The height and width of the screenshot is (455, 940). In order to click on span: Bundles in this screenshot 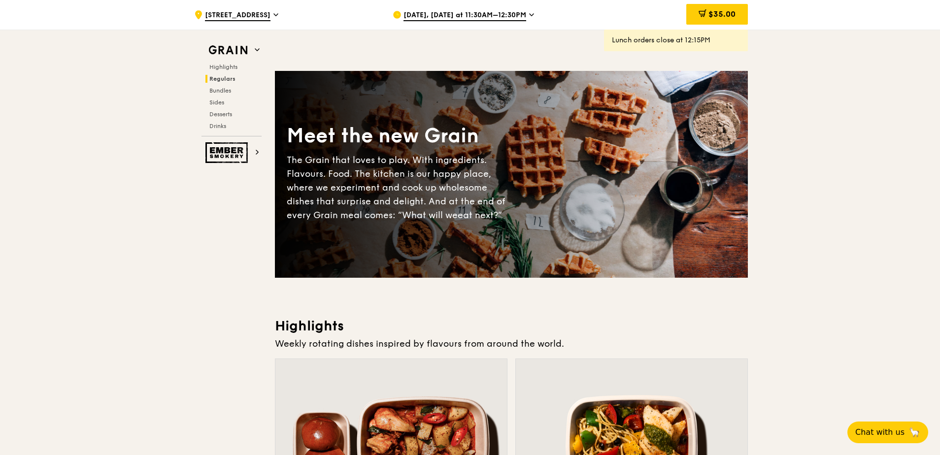, I will do `click(220, 91)`.